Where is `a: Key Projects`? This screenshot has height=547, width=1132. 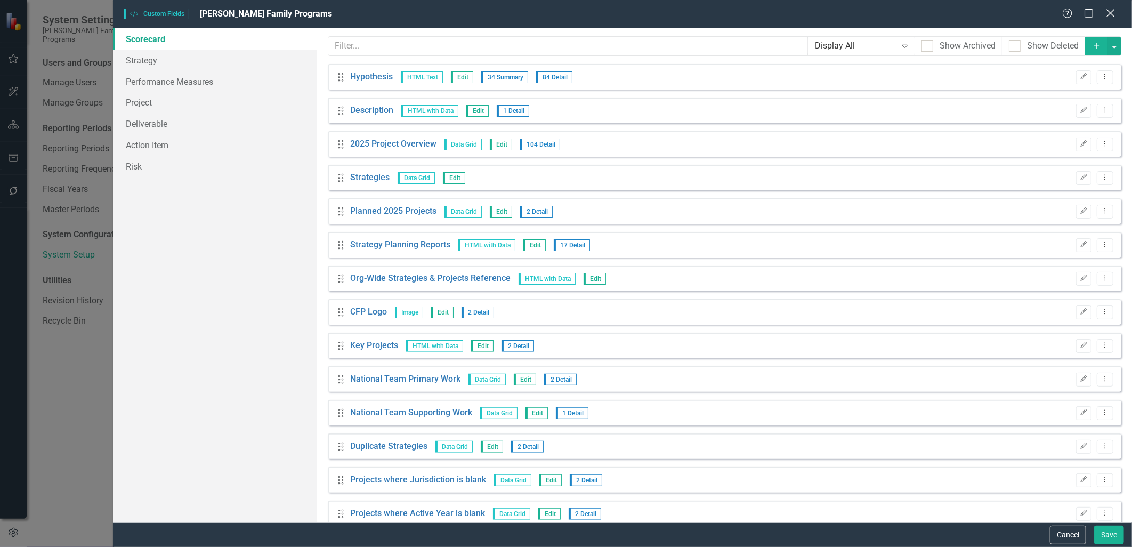
a: Key Projects is located at coordinates (374, 345).